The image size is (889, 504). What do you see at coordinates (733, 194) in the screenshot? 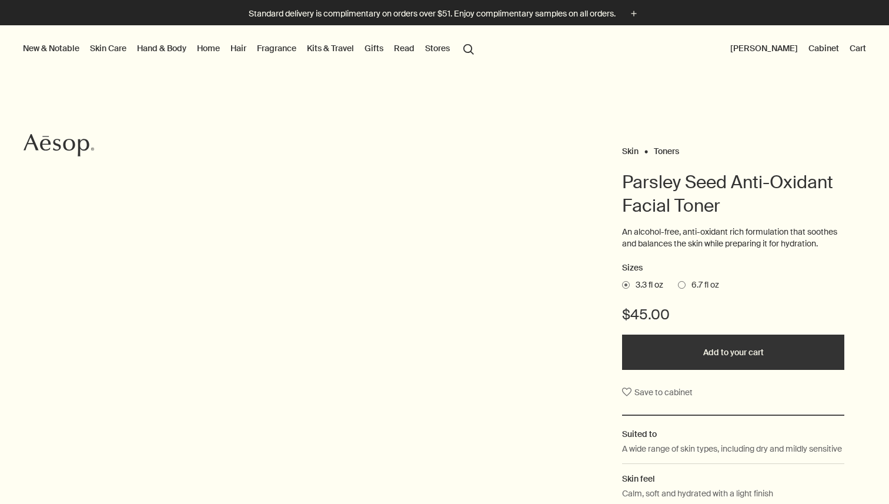
I see `h1: Parsley Seed Anti-Oxidant Facial Toner` at bounding box center [733, 194].